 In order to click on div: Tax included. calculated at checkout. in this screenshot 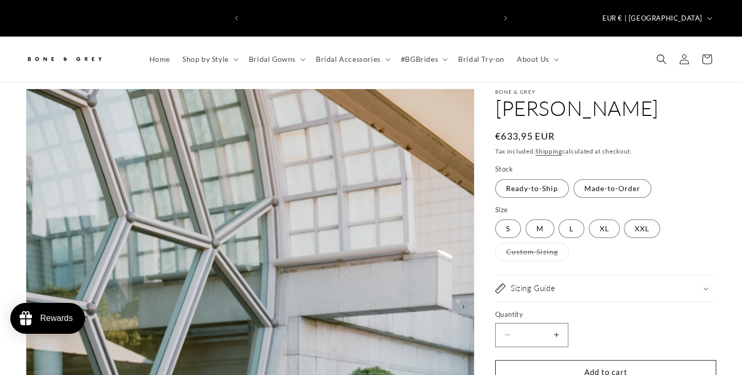, I will do `click(605, 151)`.